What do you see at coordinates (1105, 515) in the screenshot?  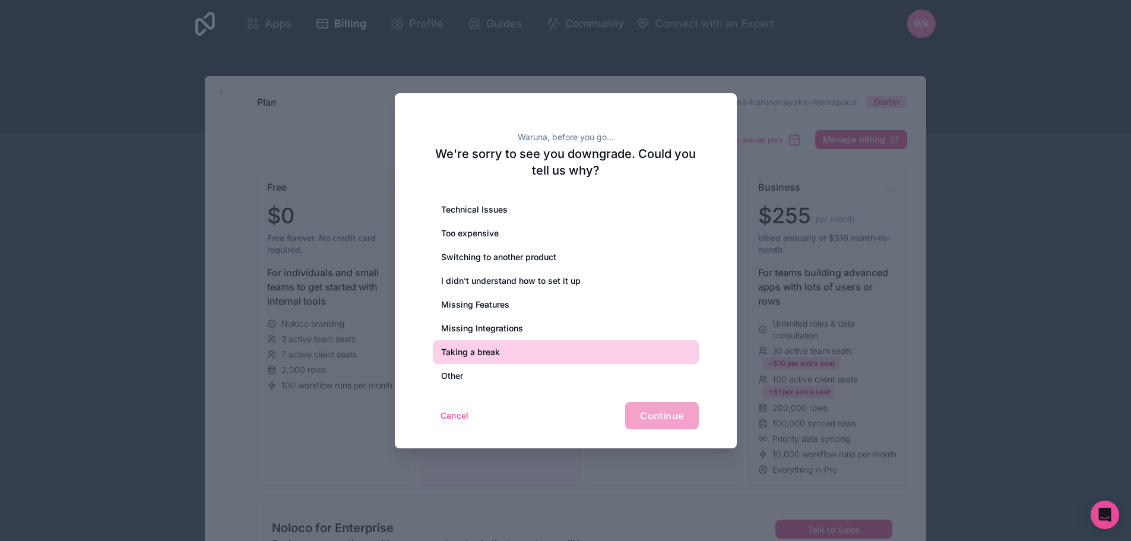 I see `div: Open Intercom Messenger` at bounding box center [1105, 515].